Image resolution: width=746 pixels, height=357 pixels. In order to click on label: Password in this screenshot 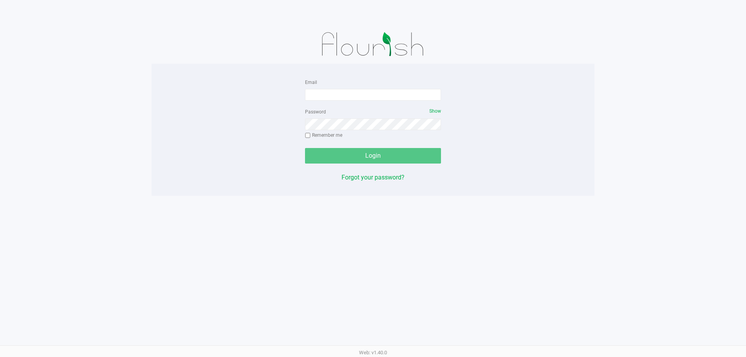, I will do `click(316, 112)`.